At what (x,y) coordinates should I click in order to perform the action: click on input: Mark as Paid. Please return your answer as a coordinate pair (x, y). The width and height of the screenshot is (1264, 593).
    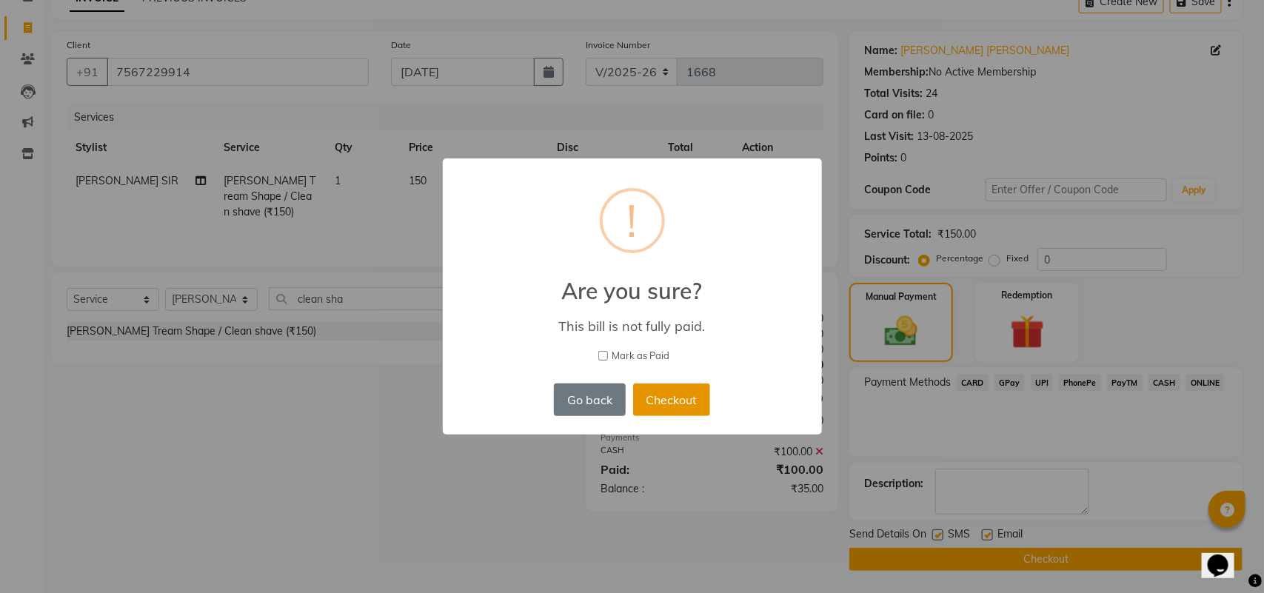
    Looking at the image, I should click on (603, 355).